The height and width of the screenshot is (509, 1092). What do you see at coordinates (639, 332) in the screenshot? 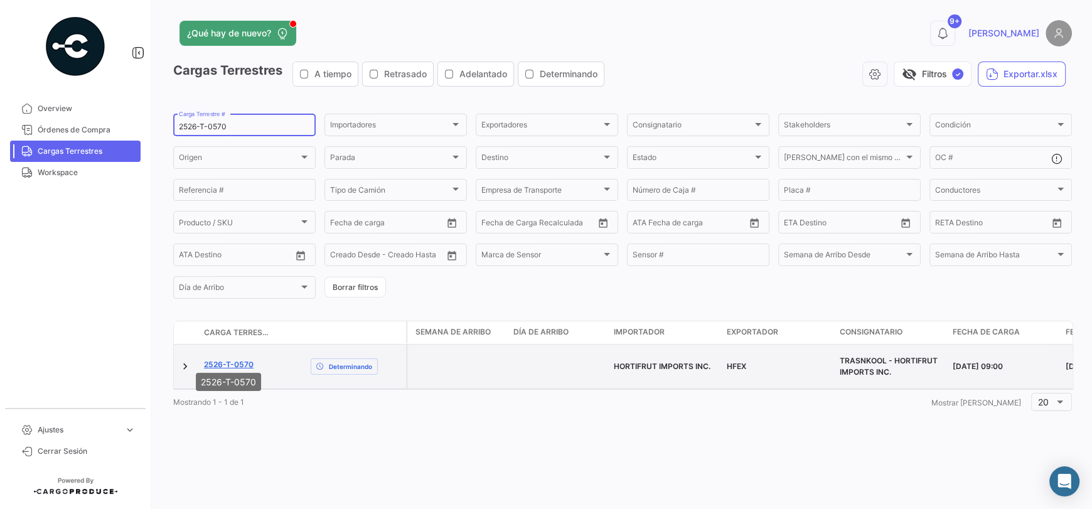
I see `span: Importador` at bounding box center [639, 332].